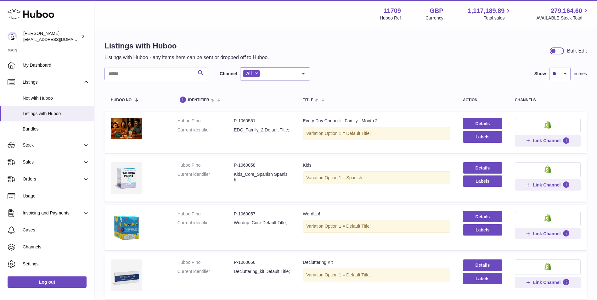 The width and height of the screenshot is (597, 300). Describe the element at coordinates (56, 230) in the screenshot. I see `span: Cases` at that location.